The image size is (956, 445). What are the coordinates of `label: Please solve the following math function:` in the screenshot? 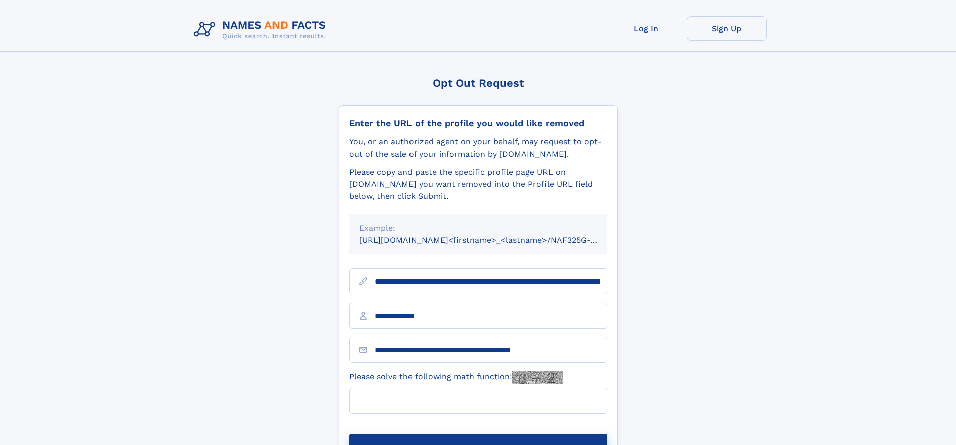 It's located at (455, 377).